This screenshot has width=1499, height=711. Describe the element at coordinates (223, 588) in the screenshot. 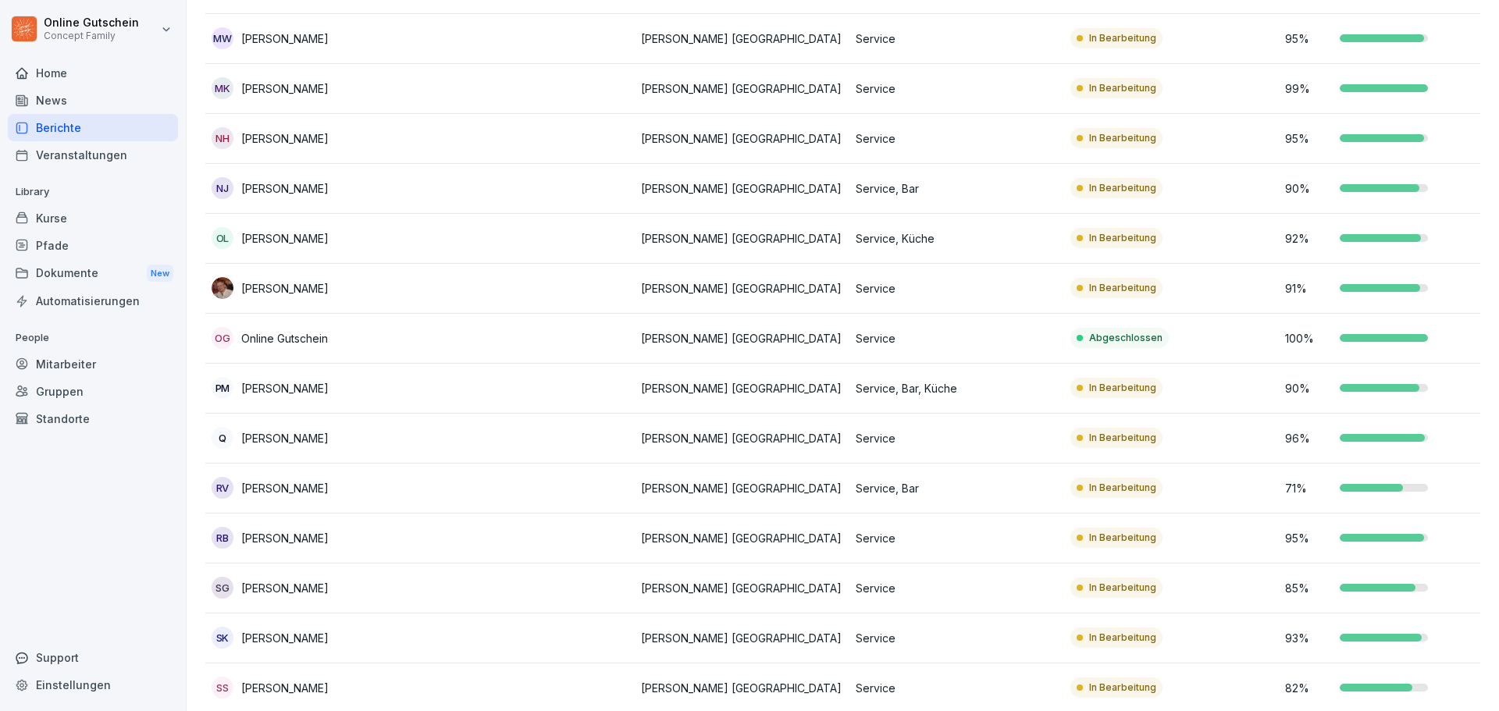

I see `div: SG` at that location.